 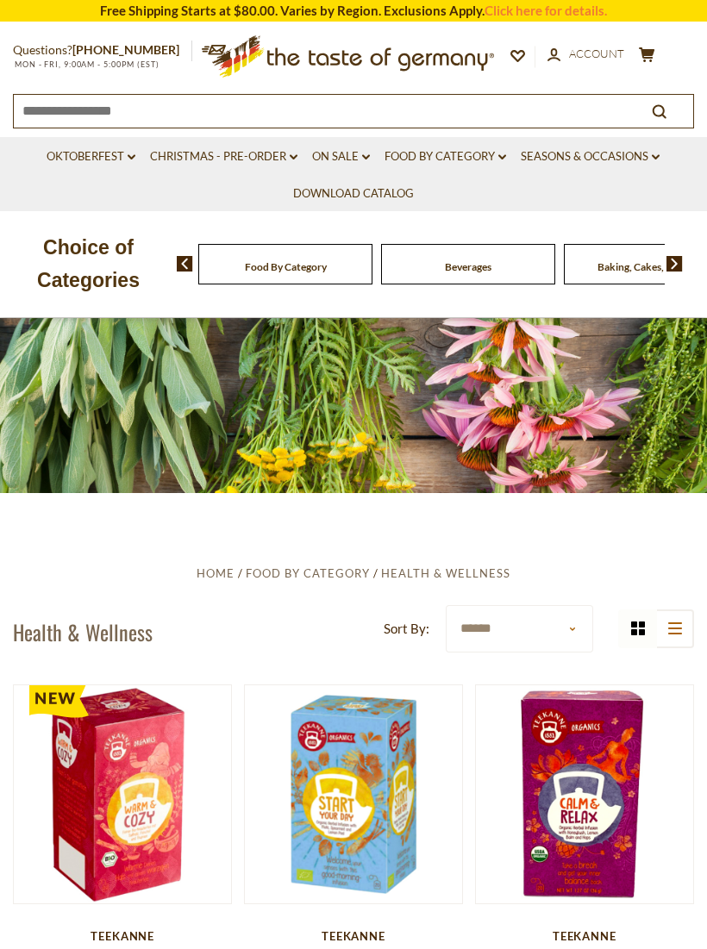 What do you see at coordinates (651, 266) in the screenshot?
I see `span: Baking, Cakes, Desserts` at bounding box center [651, 266].